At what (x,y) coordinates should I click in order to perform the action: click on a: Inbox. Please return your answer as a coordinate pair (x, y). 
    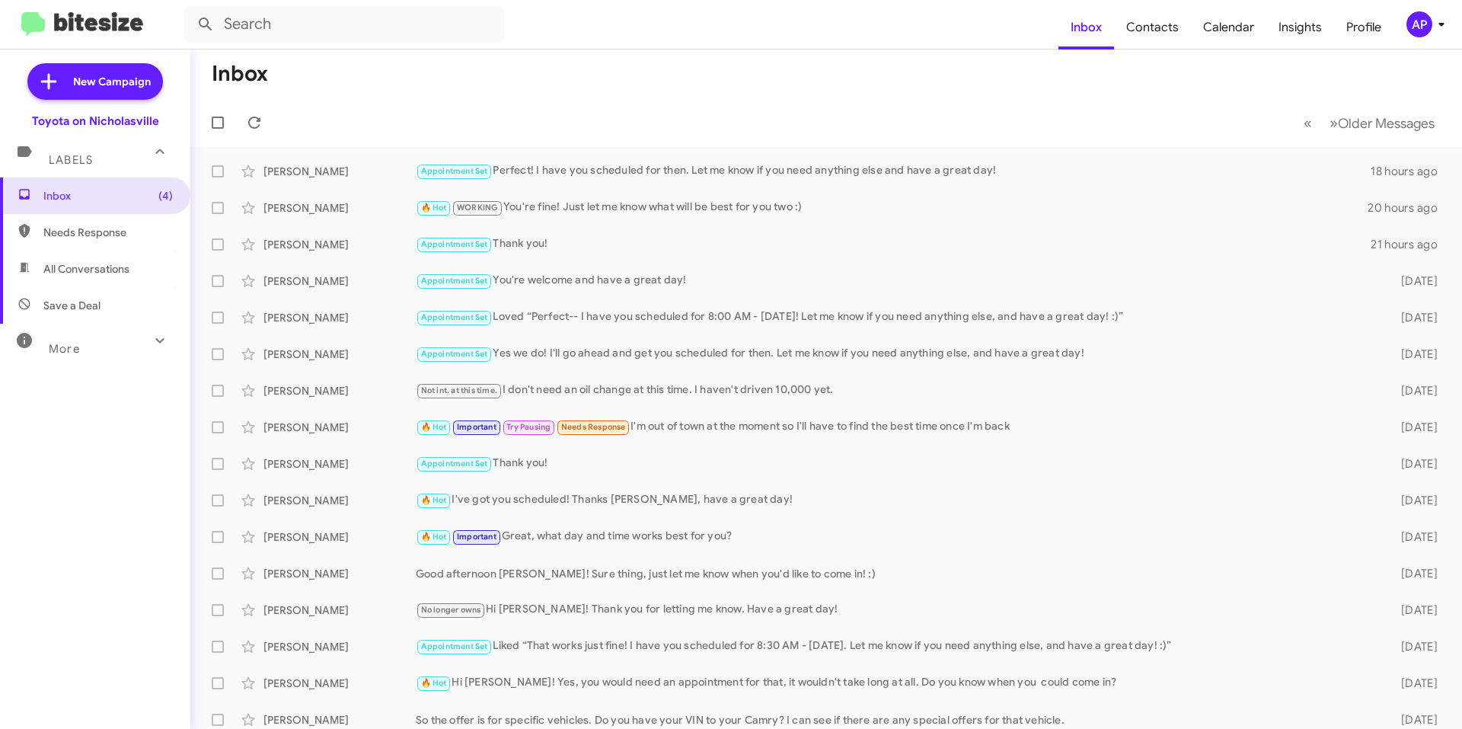
    Looking at the image, I should click on (1086, 27).